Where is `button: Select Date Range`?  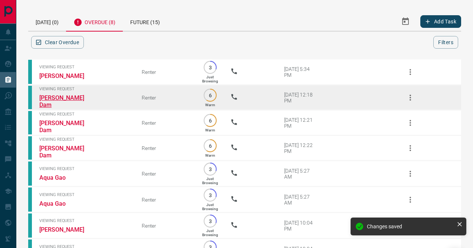
button: Select Date Range is located at coordinates (406, 22).